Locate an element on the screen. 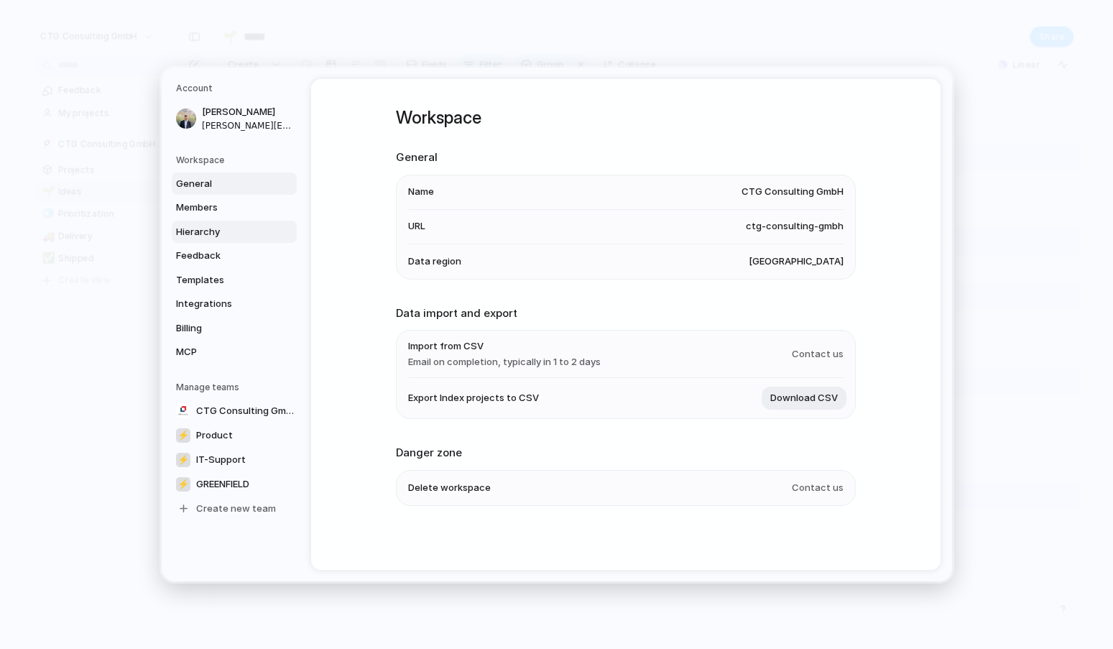  span: Members is located at coordinates (222, 208).